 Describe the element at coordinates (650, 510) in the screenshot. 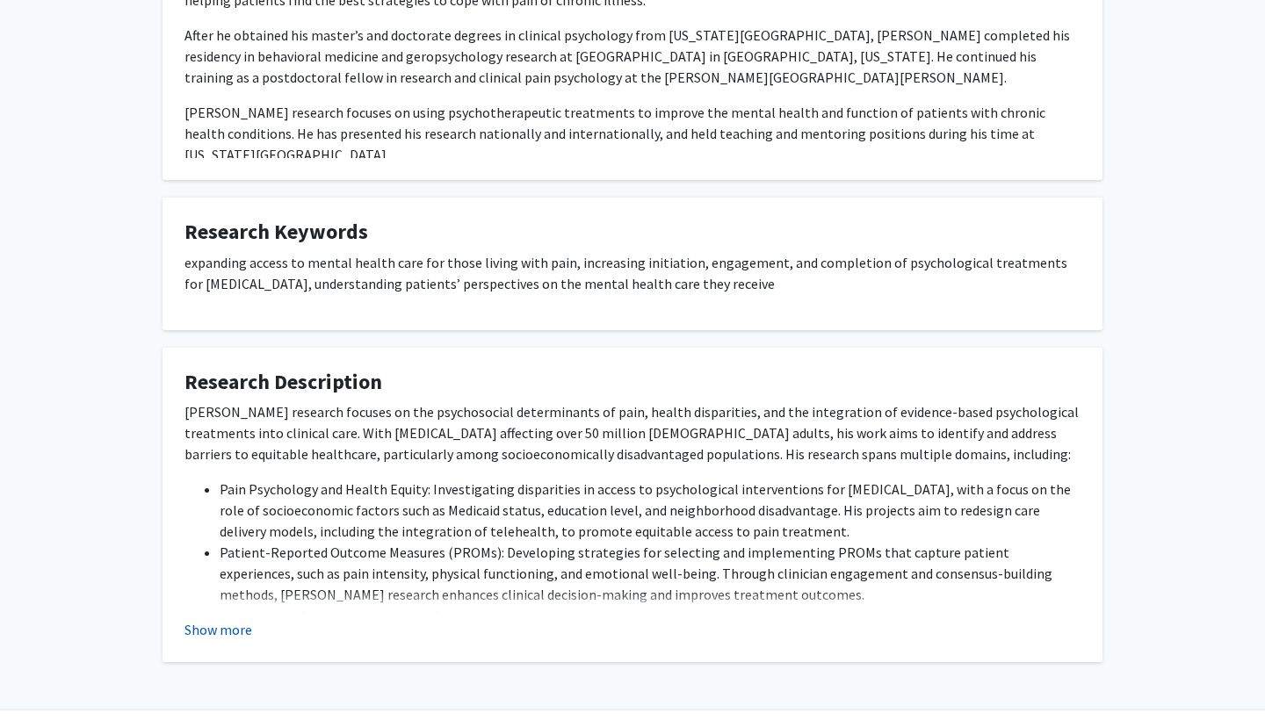

I see `li: Pain Psychology and Health Equity: Investigating disparities in access to psychological intervent...` at that location.